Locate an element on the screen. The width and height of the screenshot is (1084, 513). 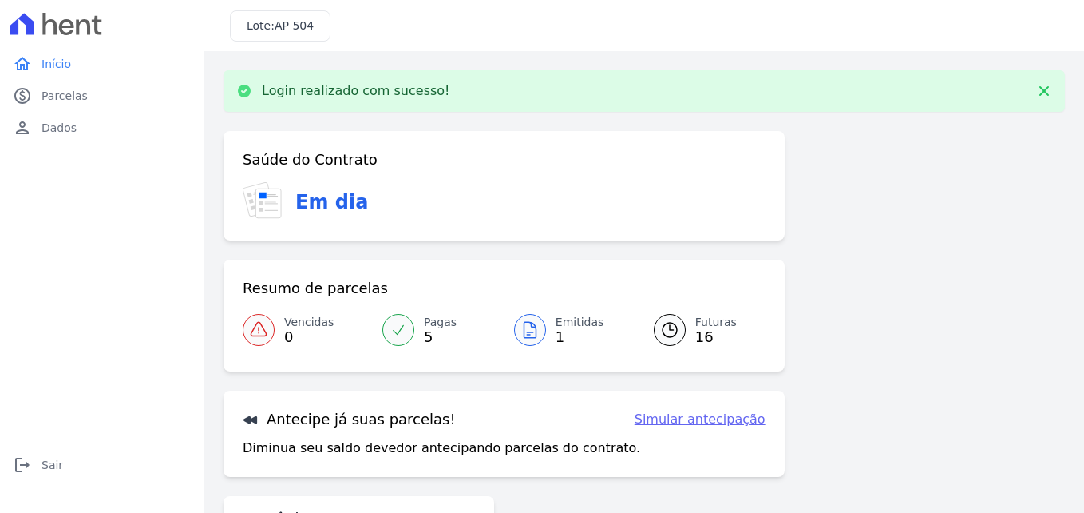
span: Parcelas is located at coordinates (65, 96).